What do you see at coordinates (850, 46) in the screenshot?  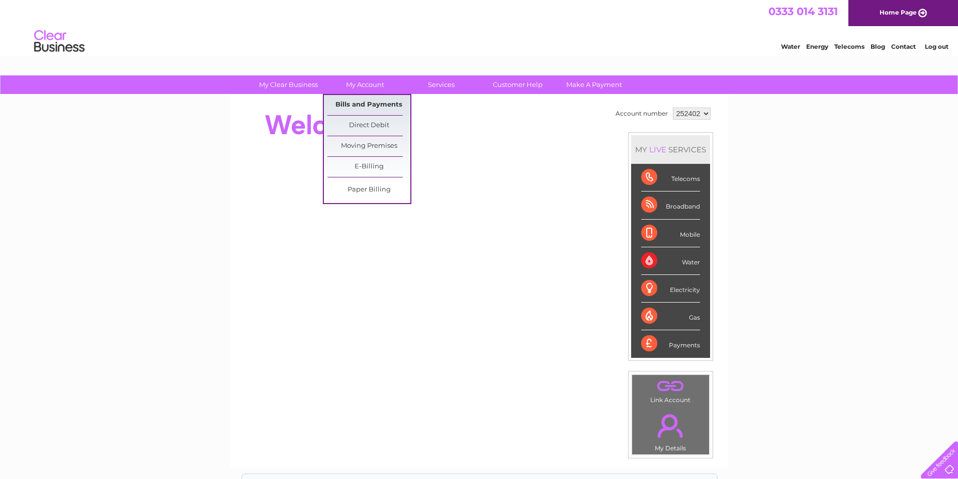 I see `a: Telecoms` at bounding box center [850, 46].